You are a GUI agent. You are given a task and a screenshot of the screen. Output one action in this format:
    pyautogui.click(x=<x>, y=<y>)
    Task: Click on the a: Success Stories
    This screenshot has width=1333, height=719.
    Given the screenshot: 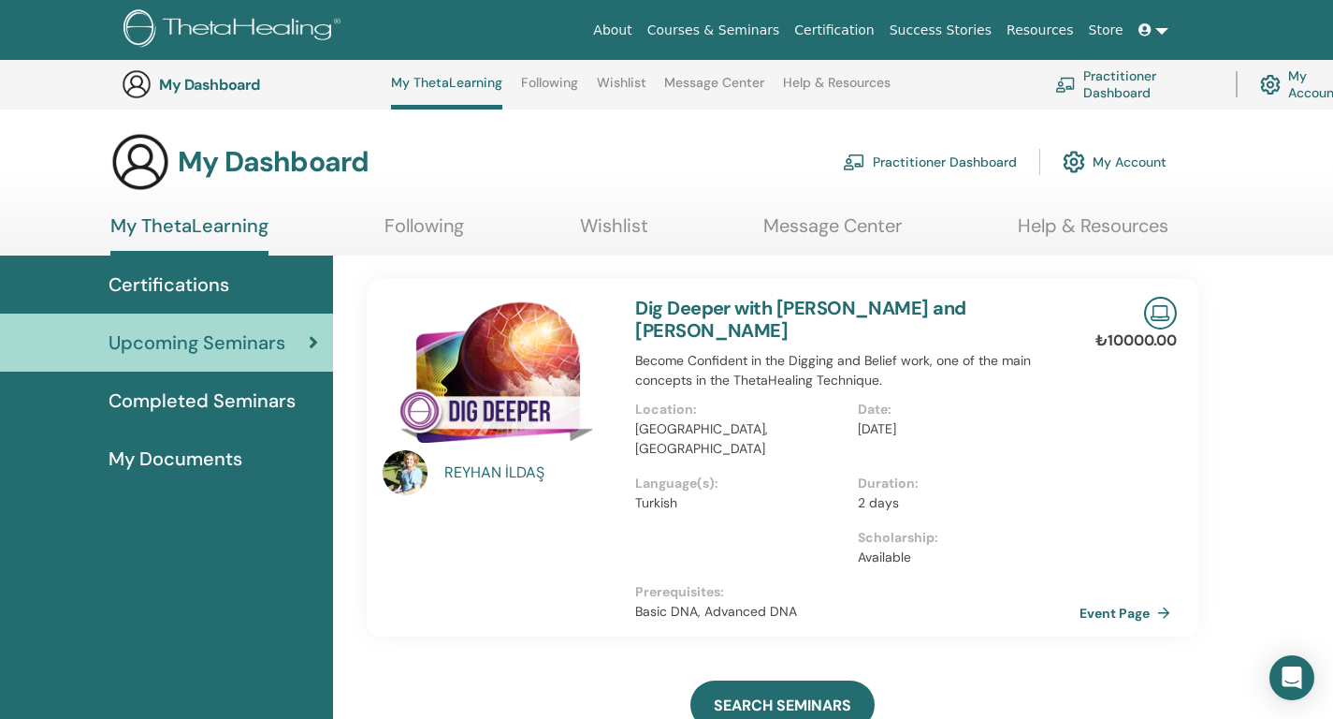 What is the action you would take?
    pyautogui.click(x=940, y=30)
    